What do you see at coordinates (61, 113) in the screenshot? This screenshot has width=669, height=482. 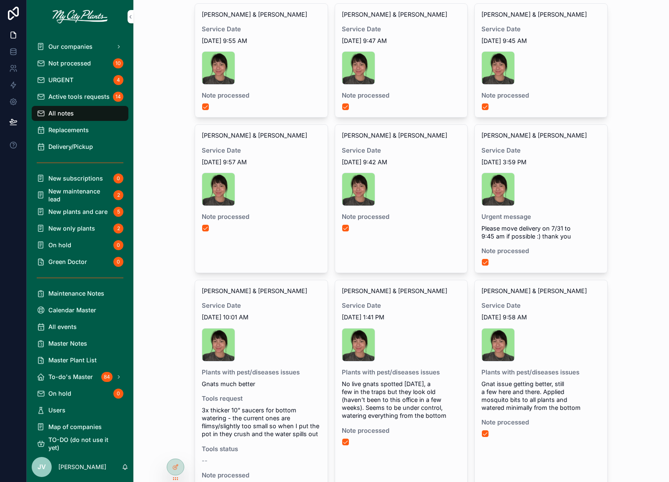 I see `span: All notes` at bounding box center [61, 113].